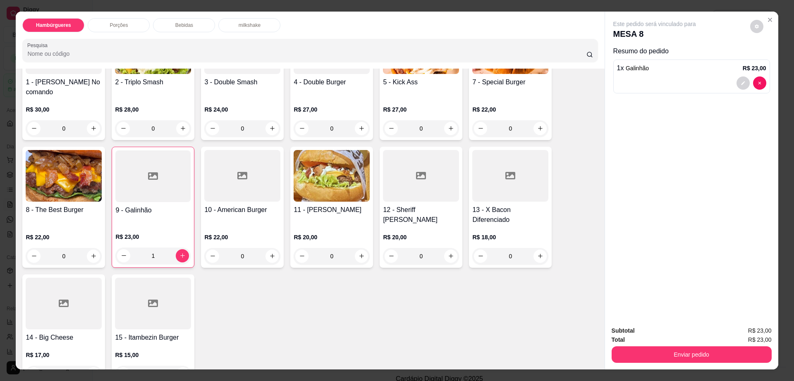 The height and width of the screenshot is (381, 794). Describe the element at coordinates (618, 340) in the screenshot. I see `strong: Total` at that location.